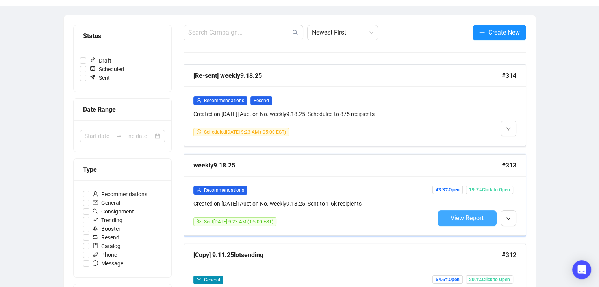  I want to click on span: Phone, so click(105, 255).